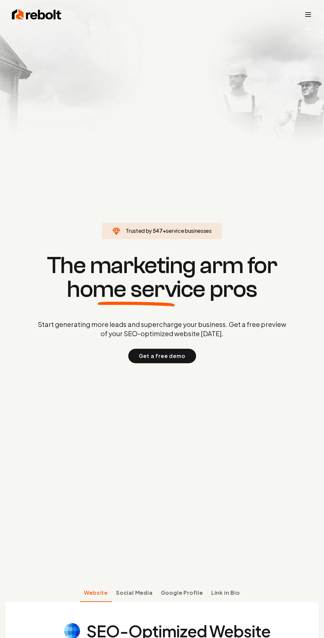  I want to click on h1: The marketing arm for pros, so click(162, 277).